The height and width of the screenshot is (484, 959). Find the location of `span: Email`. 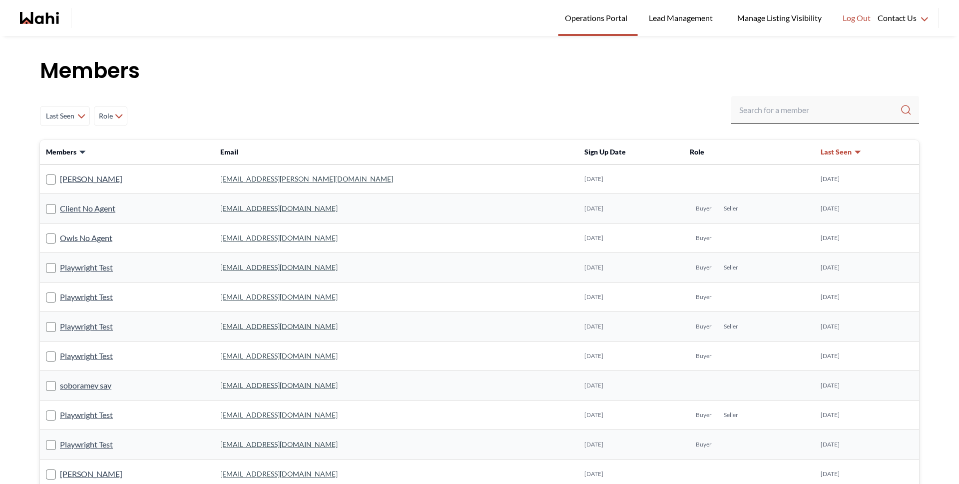

span: Email is located at coordinates (229, 151).